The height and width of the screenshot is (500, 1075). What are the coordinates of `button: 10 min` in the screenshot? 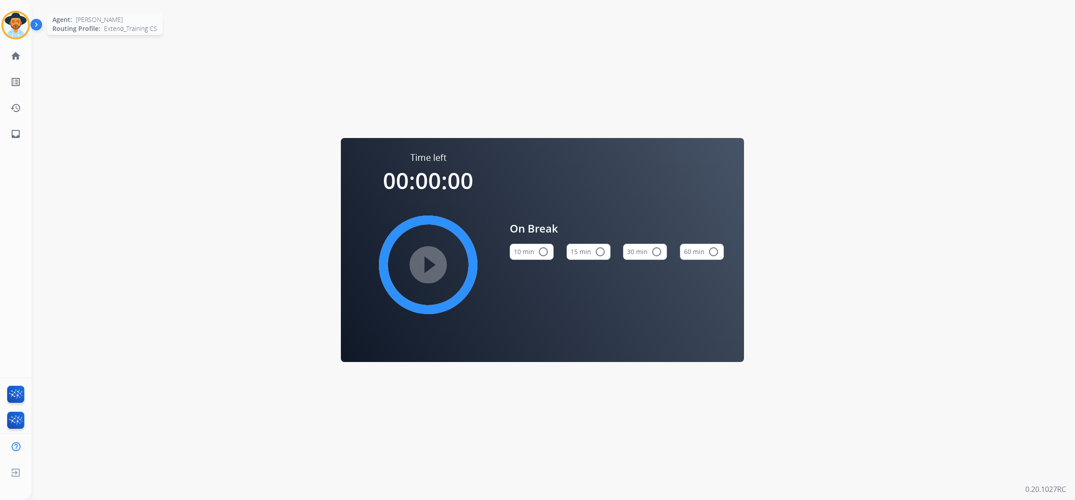 It's located at (531, 252).